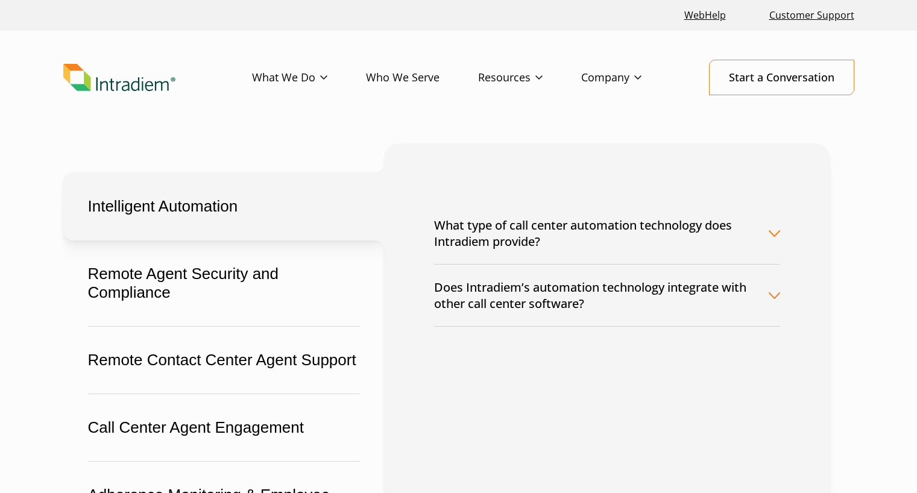  What do you see at coordinates (157, 78) in the screenshot?
I see `a: Link to homepage of Intradiem` at bounding box center [157, 78].